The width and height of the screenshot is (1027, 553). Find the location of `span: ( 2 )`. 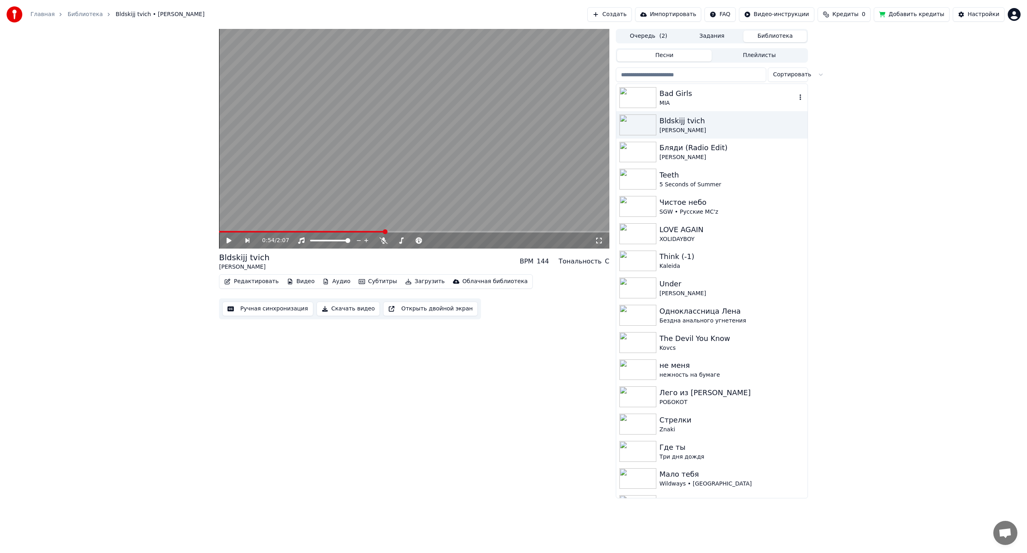

span: ( 2 ) is located at coordinates (663, 36).